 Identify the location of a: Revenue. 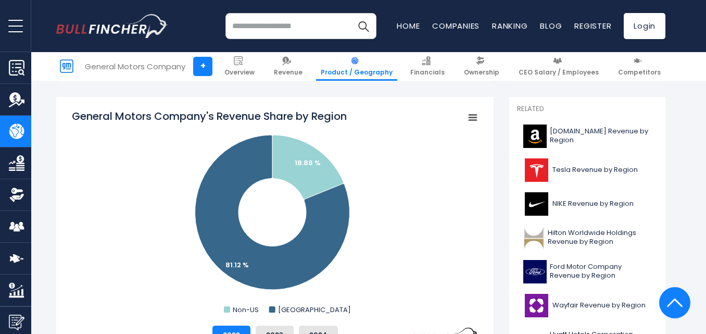
(288, 66).